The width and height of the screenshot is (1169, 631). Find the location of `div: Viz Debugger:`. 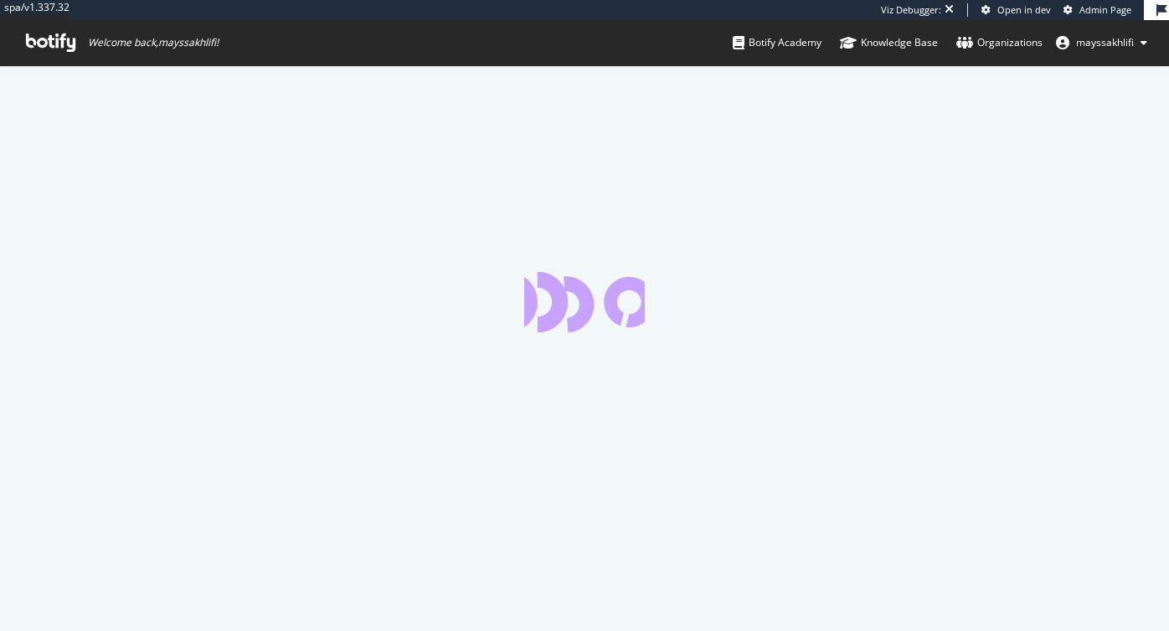

div: Viz Debugger: is located at coordinates (911, 10).